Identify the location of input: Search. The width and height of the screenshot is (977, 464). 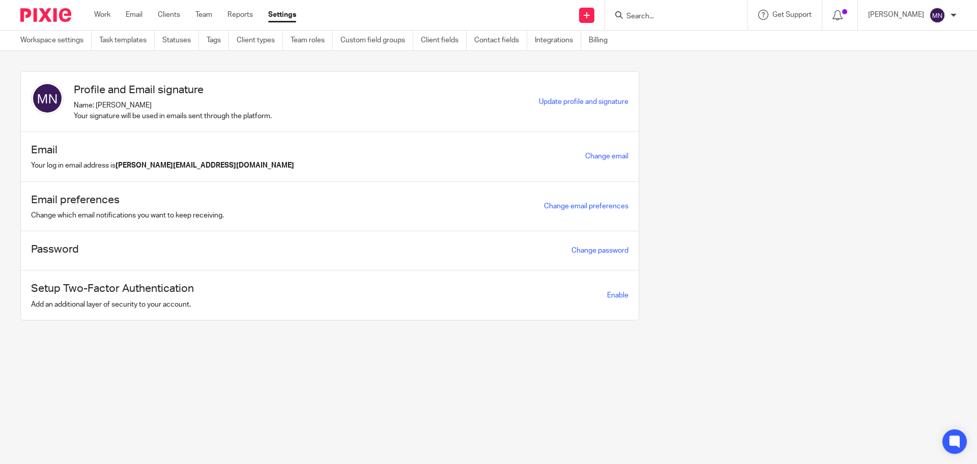
(671, 17).